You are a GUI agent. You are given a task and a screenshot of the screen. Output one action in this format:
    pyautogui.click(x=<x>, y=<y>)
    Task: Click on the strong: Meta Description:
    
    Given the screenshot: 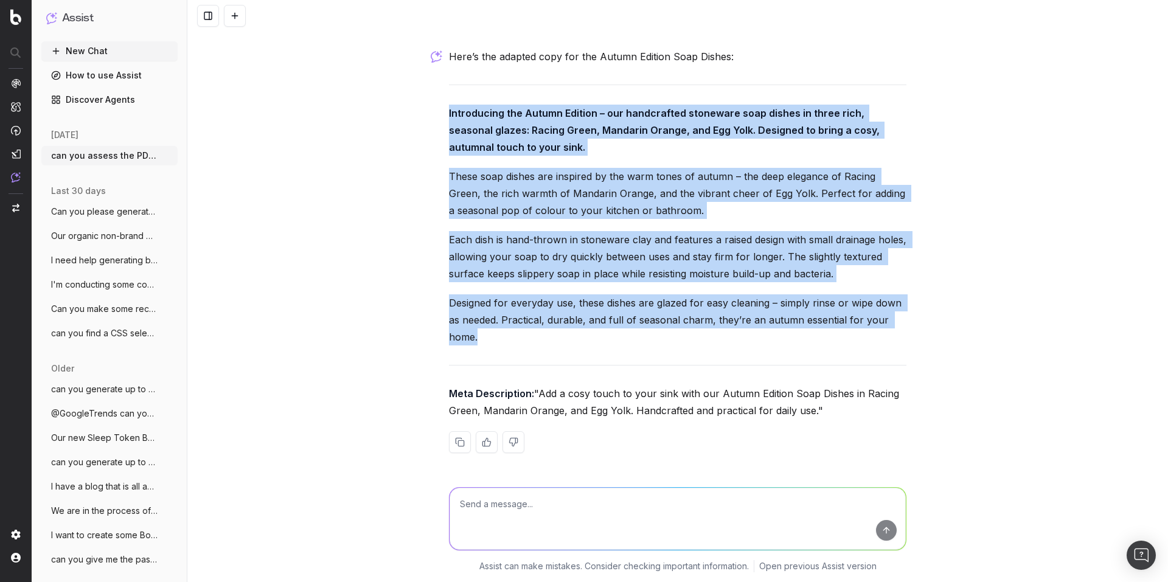 What is the action you would take?
    pyautogui.click(x=492, y=394)
    